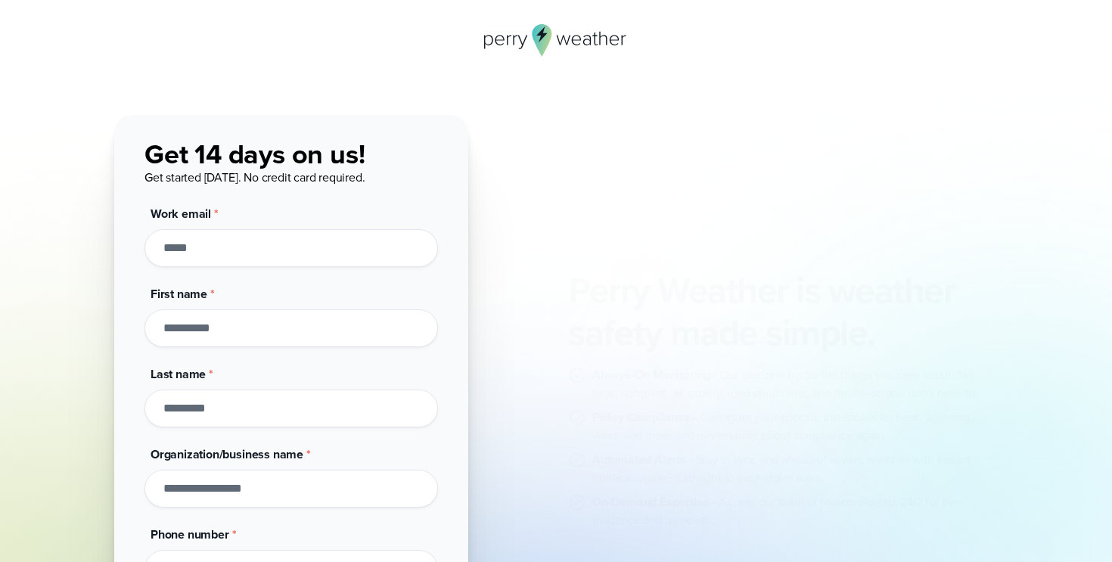 The width and height of the screenshot is (1112, 562). Describe the element at coordinates (179, 294) in the screenshot. I see `span: First name` at that location.